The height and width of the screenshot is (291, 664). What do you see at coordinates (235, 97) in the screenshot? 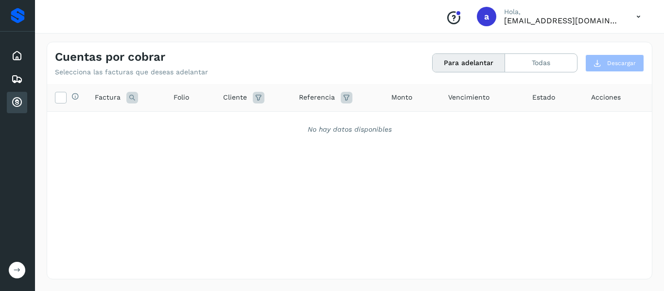
I see `span: Cliente` at bounding box center [235, 97].